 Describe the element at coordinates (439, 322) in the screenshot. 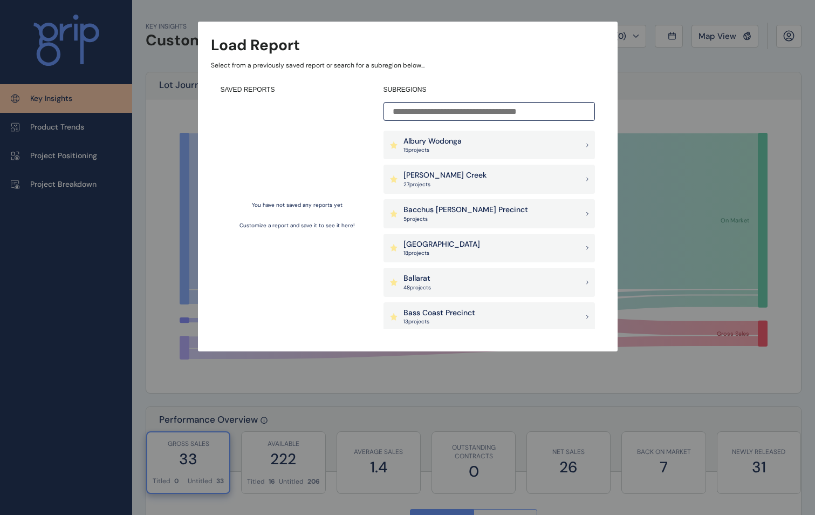

I see `p: 13 project s` at that location.